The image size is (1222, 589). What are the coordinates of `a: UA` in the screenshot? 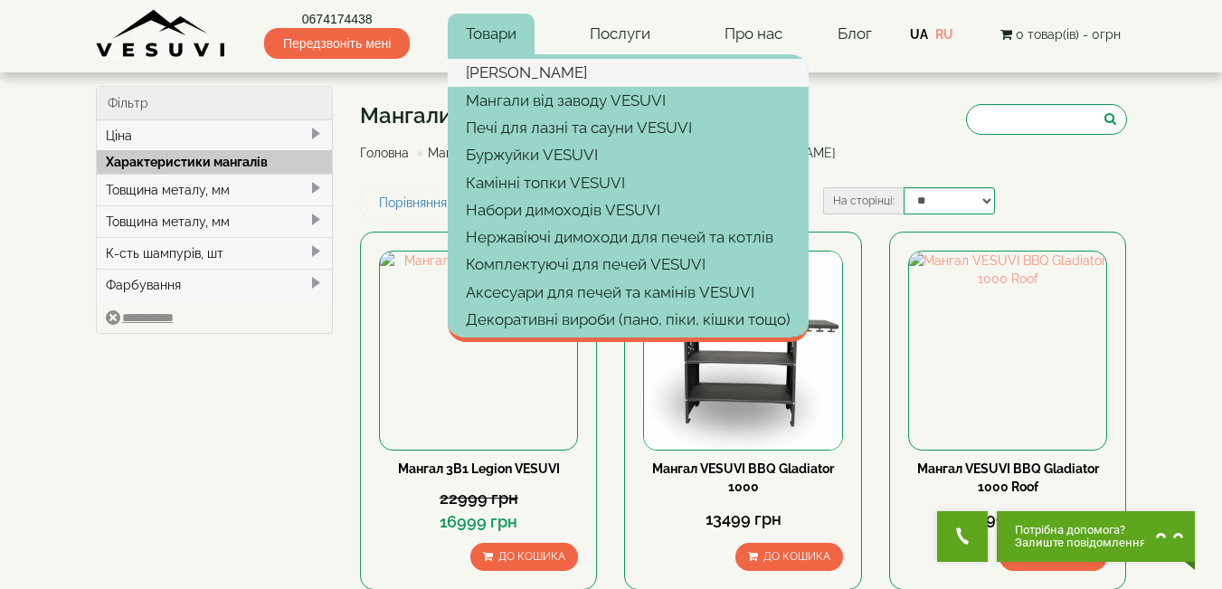 It's located at (919, 34).